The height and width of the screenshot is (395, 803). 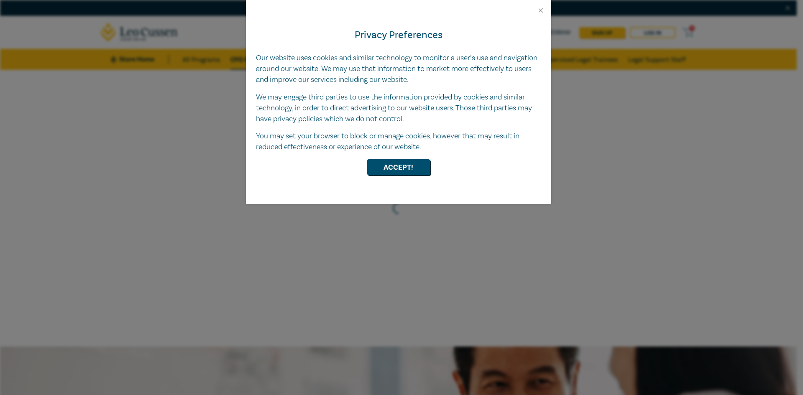 What do you see at coordinates (399, 142) in the screenshot?
I see `p: You may set your browser to block or manage cookies, however that may result in reduced effective...` at bounding box center [399, 142].